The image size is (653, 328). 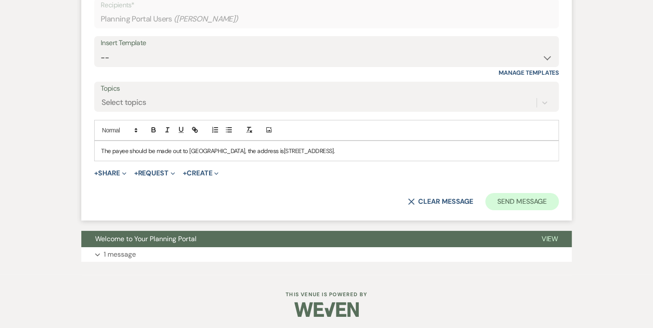 What do you see at coordinates (549, 239) in the screenshot?
I see `button: View` at bounding box center [549, 239].